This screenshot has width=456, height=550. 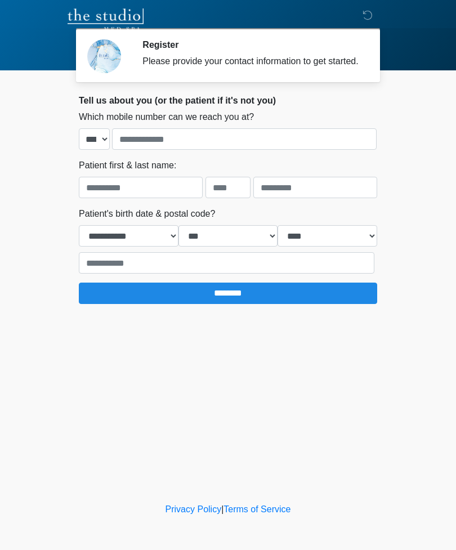 What do you see at coordinates (228, 100) in the screenshot?
I see `h2: Tell us about you (or the patient if it's not you)` at bounding box center [228, 100].